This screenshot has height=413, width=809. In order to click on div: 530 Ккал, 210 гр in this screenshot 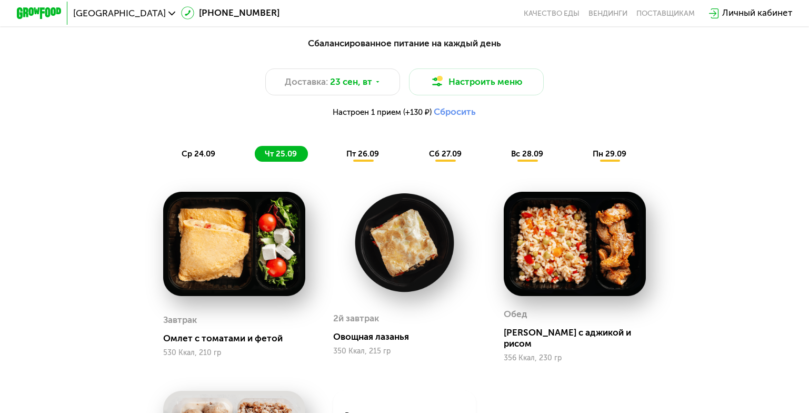, I will do `click(234, 353)`.